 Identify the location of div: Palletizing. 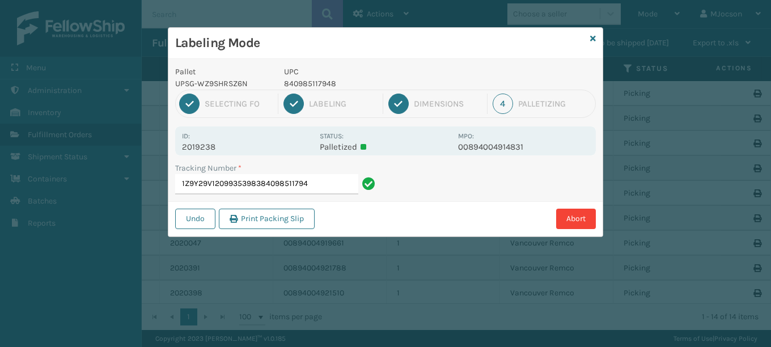
(555, 104).